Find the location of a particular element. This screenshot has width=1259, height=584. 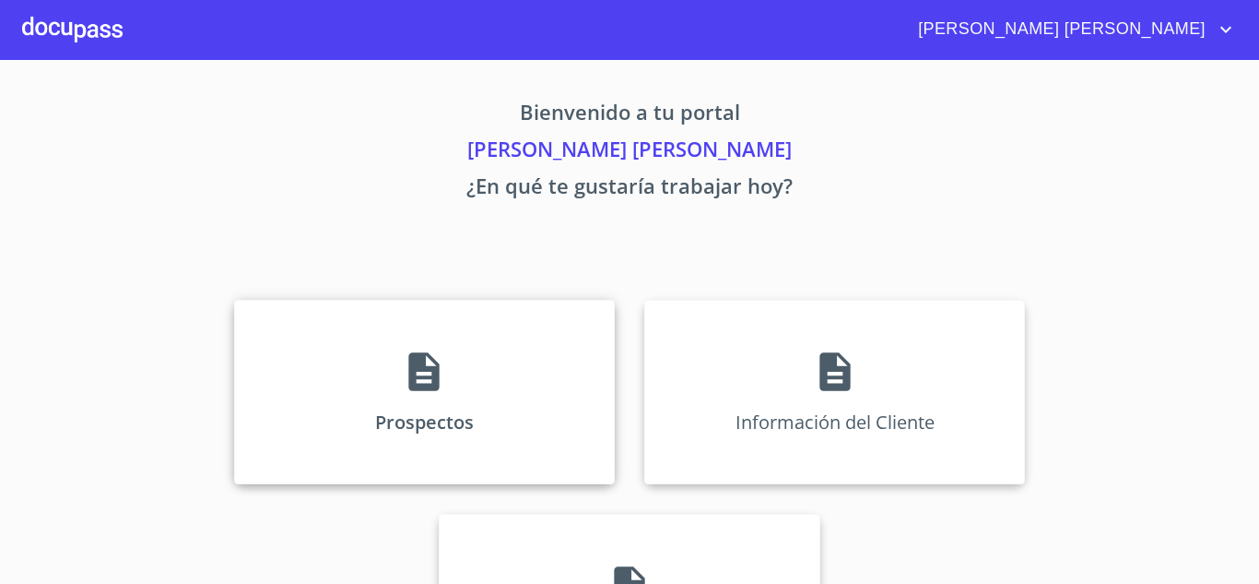

p: ¿En qué te gustaría trabajar hoy? is located at coordinates (630, 189).